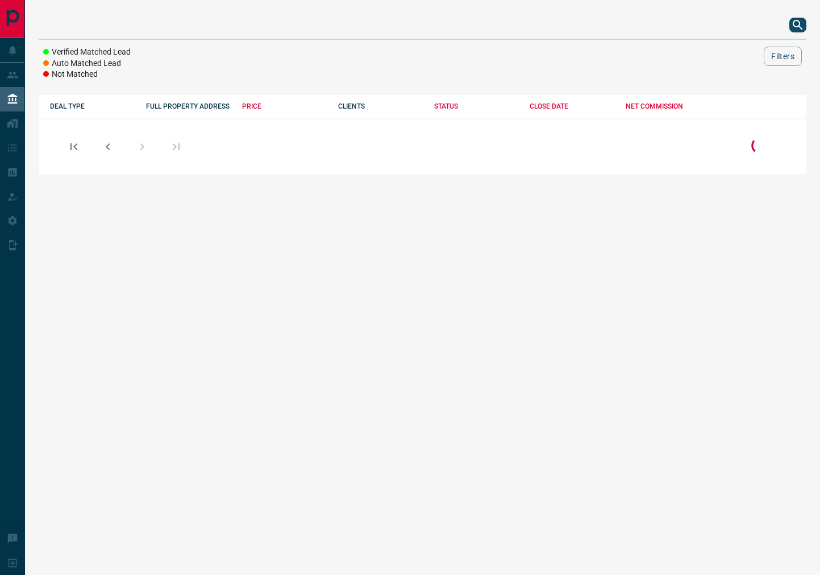 The width and height of the screenshot is (820, 575). I want to click on div: NET COMMISSION, so click(668, 106).